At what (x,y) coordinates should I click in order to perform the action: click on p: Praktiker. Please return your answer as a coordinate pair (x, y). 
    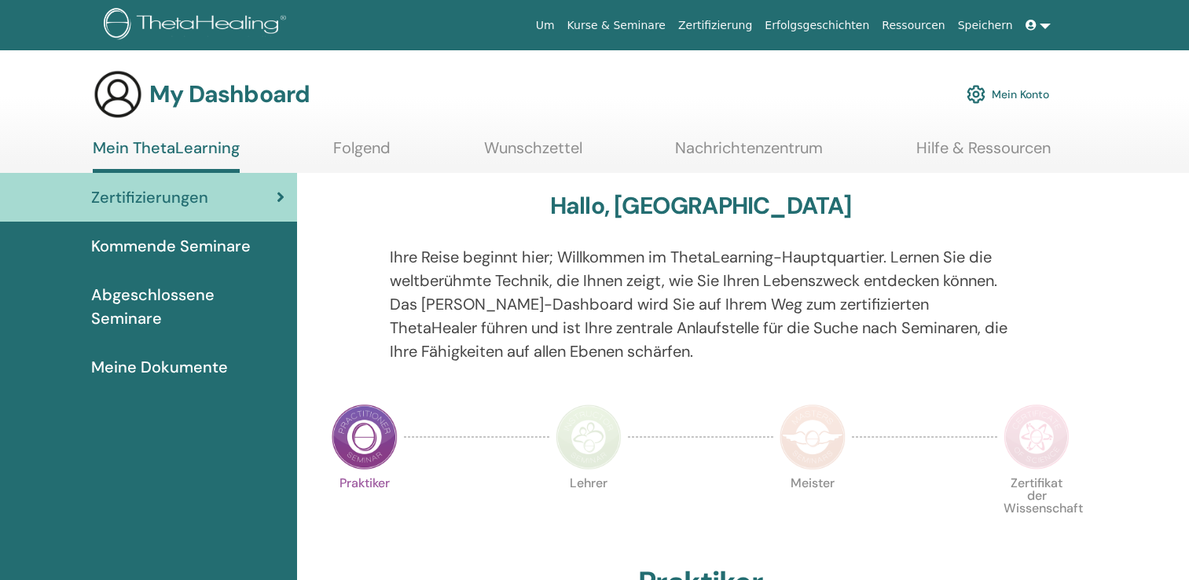
    Looking at the image, I should click on (365, 510).